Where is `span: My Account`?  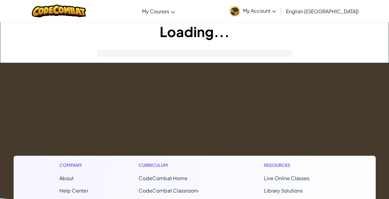 span: My Account is located at coordinates (259, 11).